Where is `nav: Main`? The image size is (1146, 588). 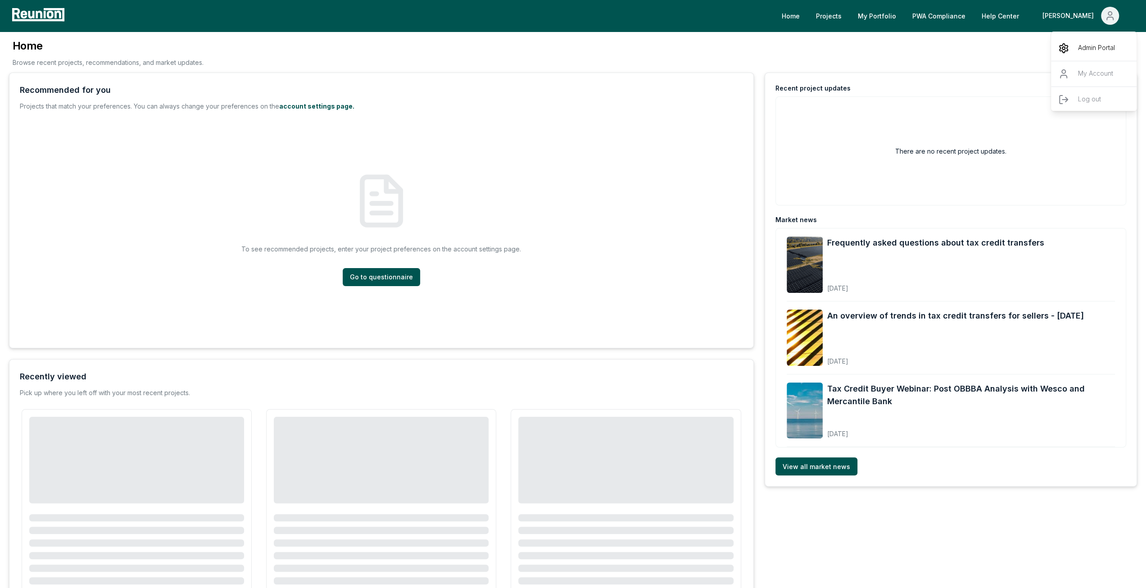 nav: Main is located at coordinates (956, 16).